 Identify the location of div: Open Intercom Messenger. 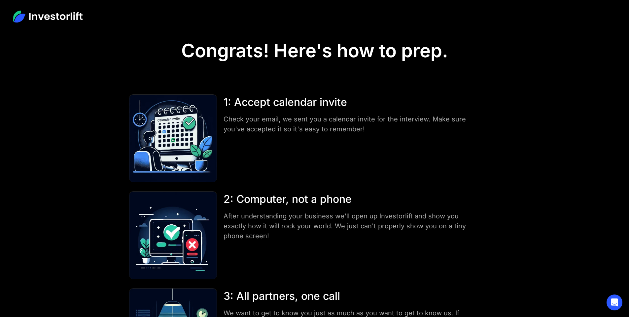
(615, 302).